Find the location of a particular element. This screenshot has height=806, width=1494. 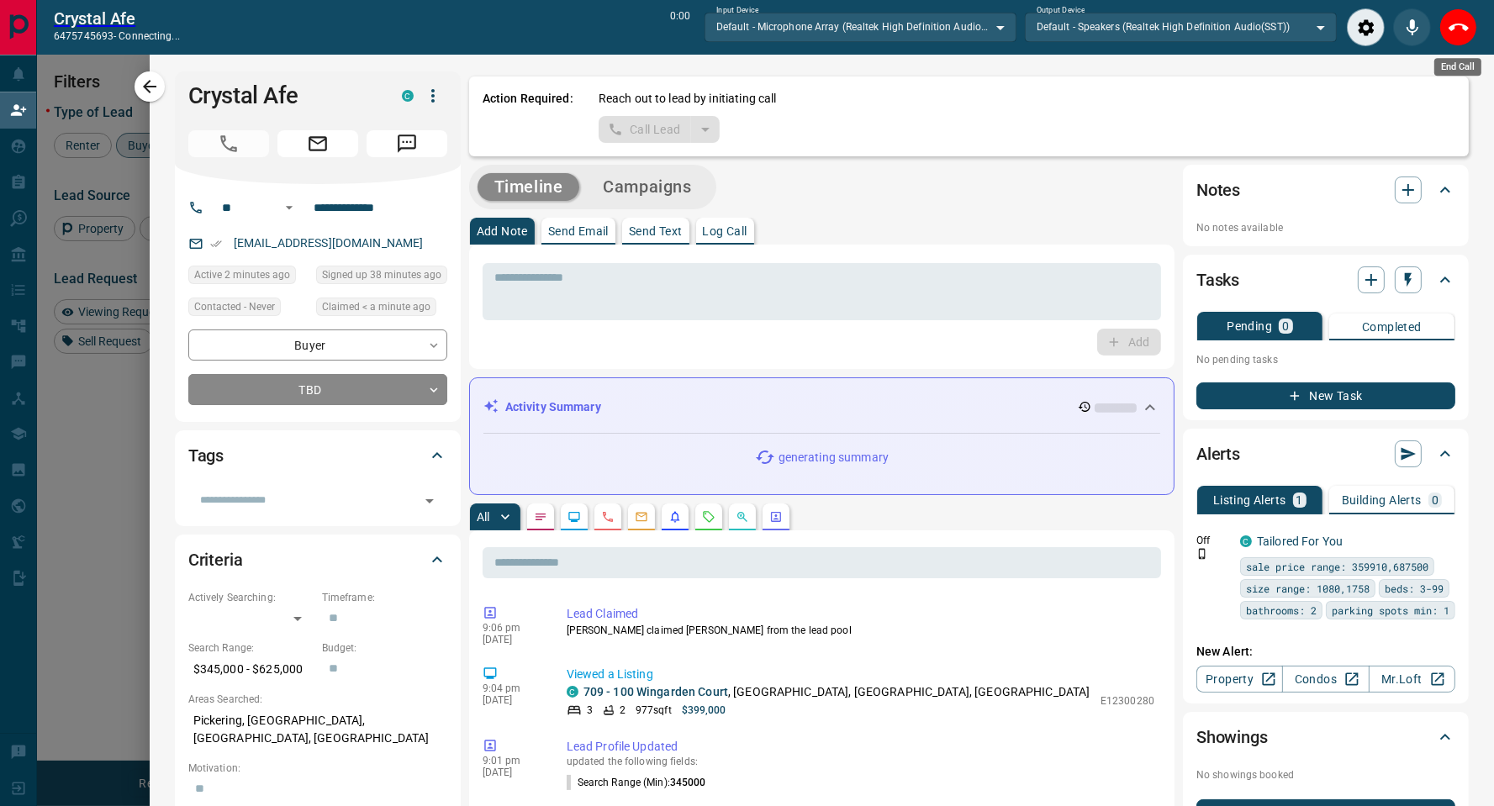

p: $345,000 - $625,000 is located at coordinates (251, 669).